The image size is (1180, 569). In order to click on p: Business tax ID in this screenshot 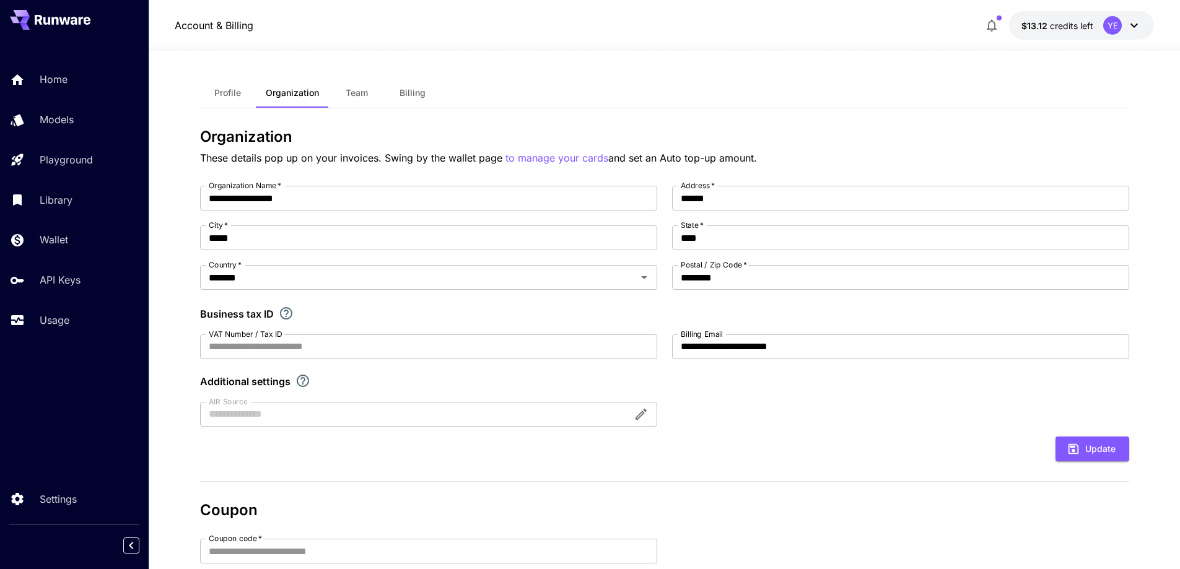, I will do `click(237, 314)`.